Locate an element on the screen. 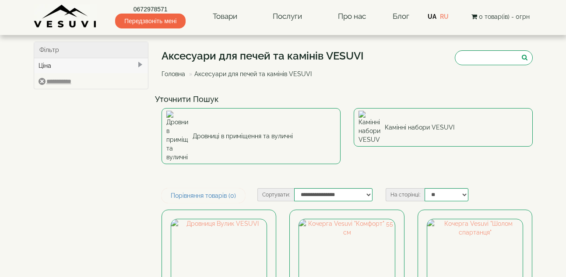  a: Блог is located at coordinates (401, 16).